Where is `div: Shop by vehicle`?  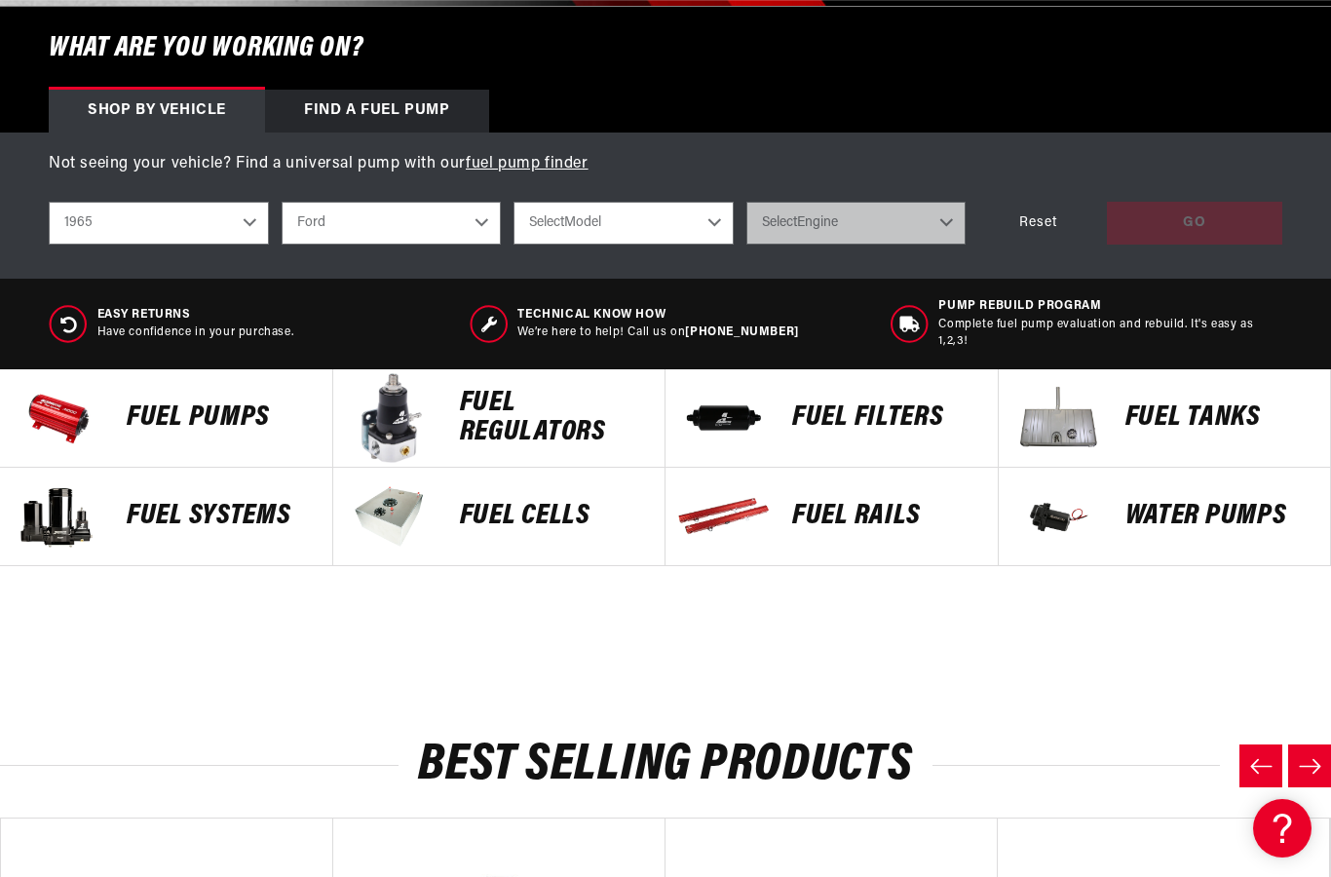
div: Shop by vehicle is located at coordinates (157, 111).